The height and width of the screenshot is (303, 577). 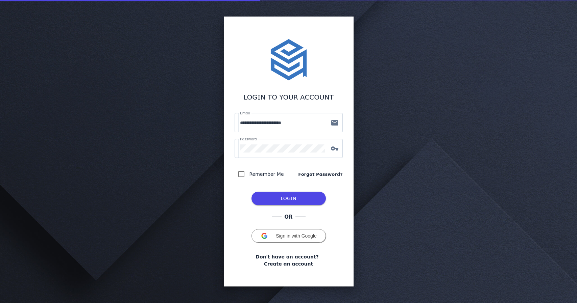 What do you see at coordinates (245, 113) in the screenshot?
I see `mat-label: Email` at bounding box center [245, 113].